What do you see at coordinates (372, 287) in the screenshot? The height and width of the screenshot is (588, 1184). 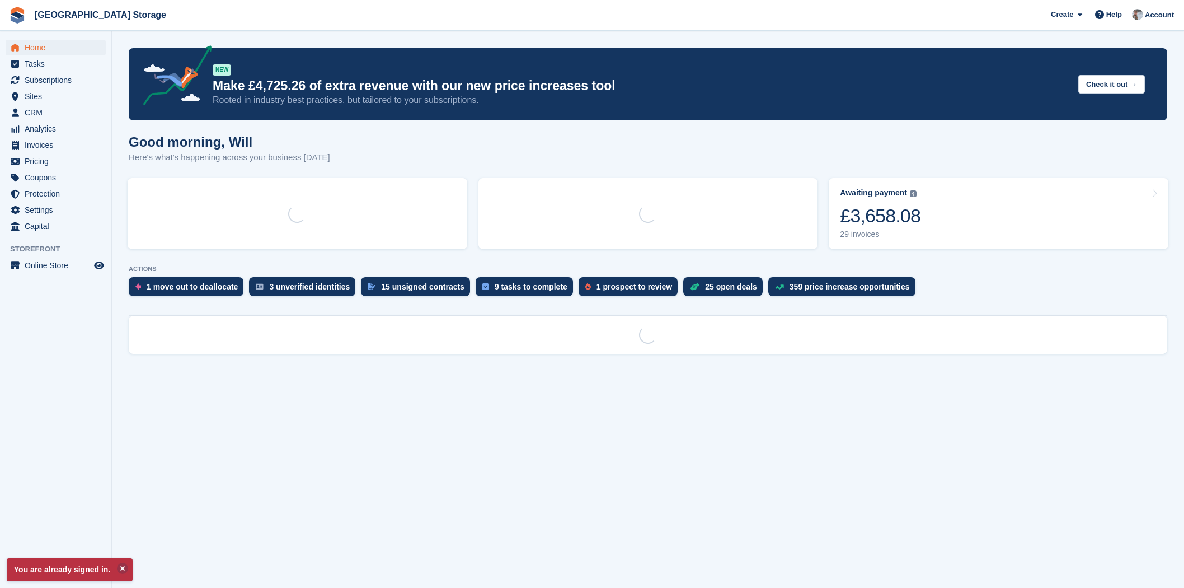 I see `img: contract_signature_icon-13c848040528278c33f63329250d36e43548de30e8caae1d1a13099fd9432cc5.svg` at bounding box center [372, 287].